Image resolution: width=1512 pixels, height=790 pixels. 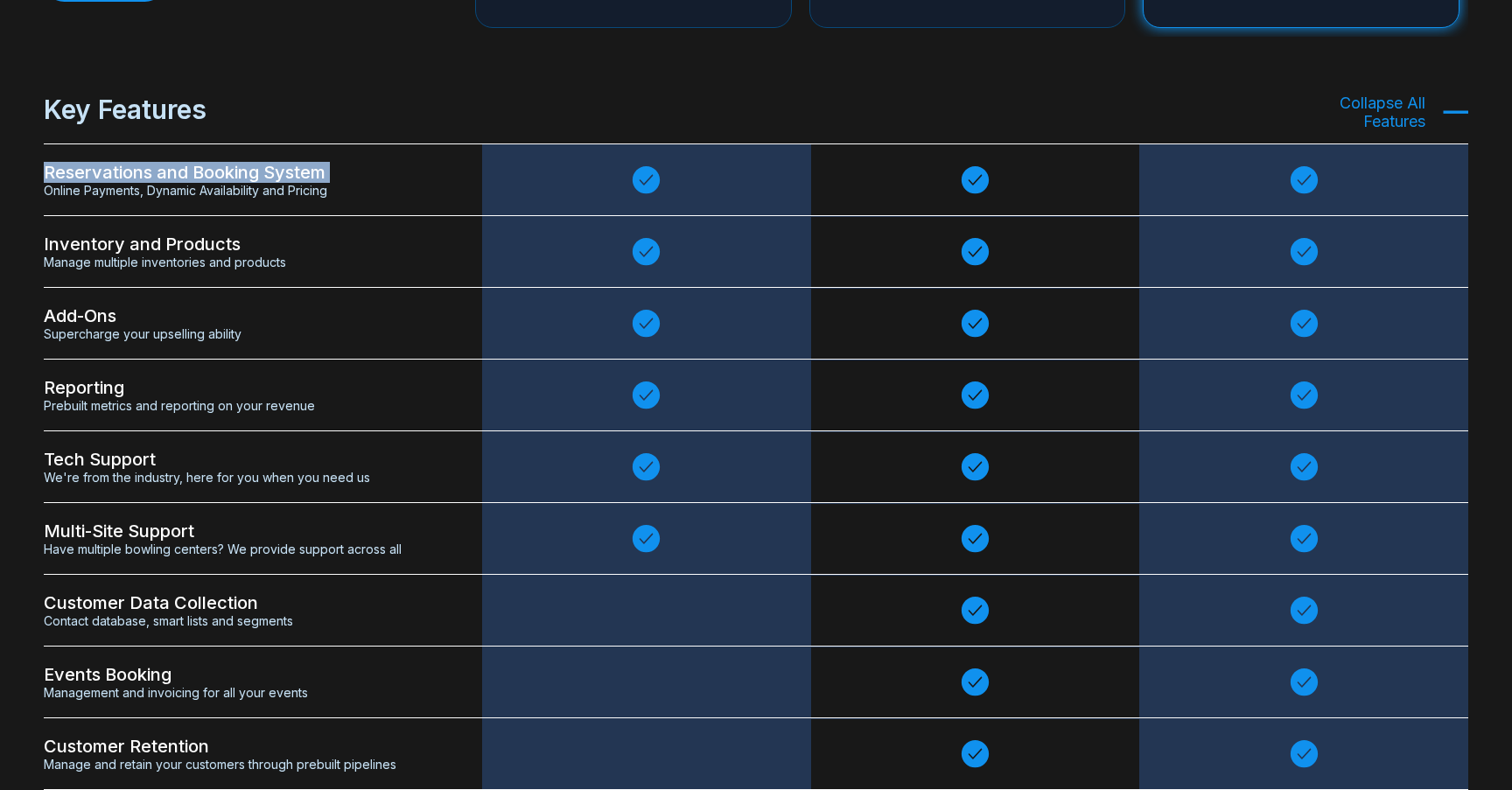 What do you see at coordinates (241, 477) in the screenshot?
I see `span: We're from the industry, here for you when you need us` at bounding box center [241, 477].